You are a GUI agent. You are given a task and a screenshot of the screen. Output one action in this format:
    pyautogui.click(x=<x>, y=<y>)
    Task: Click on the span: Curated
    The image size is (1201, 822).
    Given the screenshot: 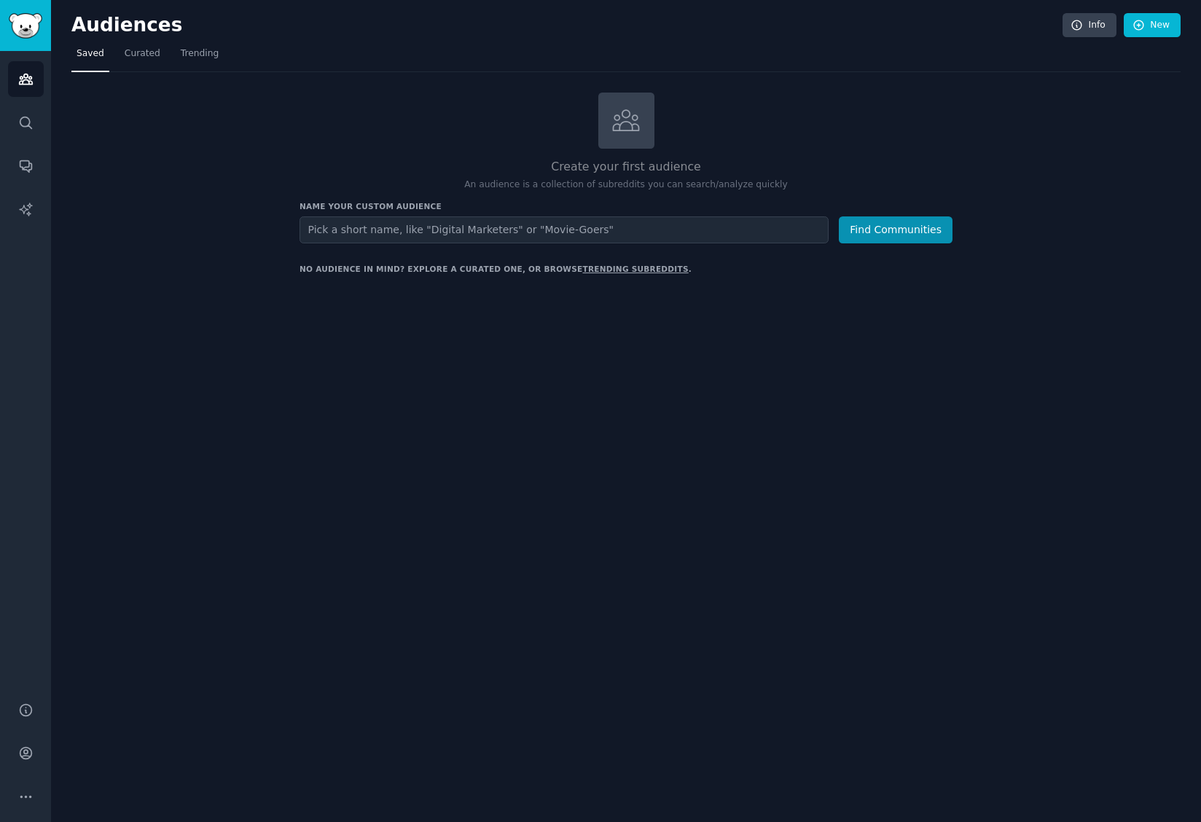 What is the action you would take?
    pyautogui.click(x=142, y=54)
    